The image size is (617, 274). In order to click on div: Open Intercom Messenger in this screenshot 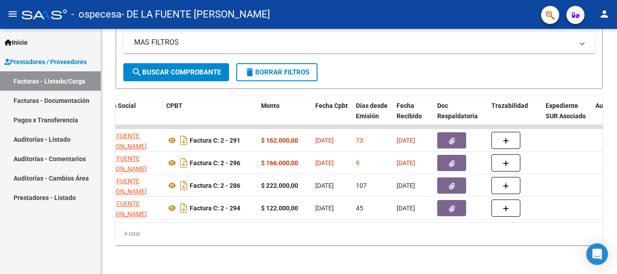, I will do `click(598, 254)`.